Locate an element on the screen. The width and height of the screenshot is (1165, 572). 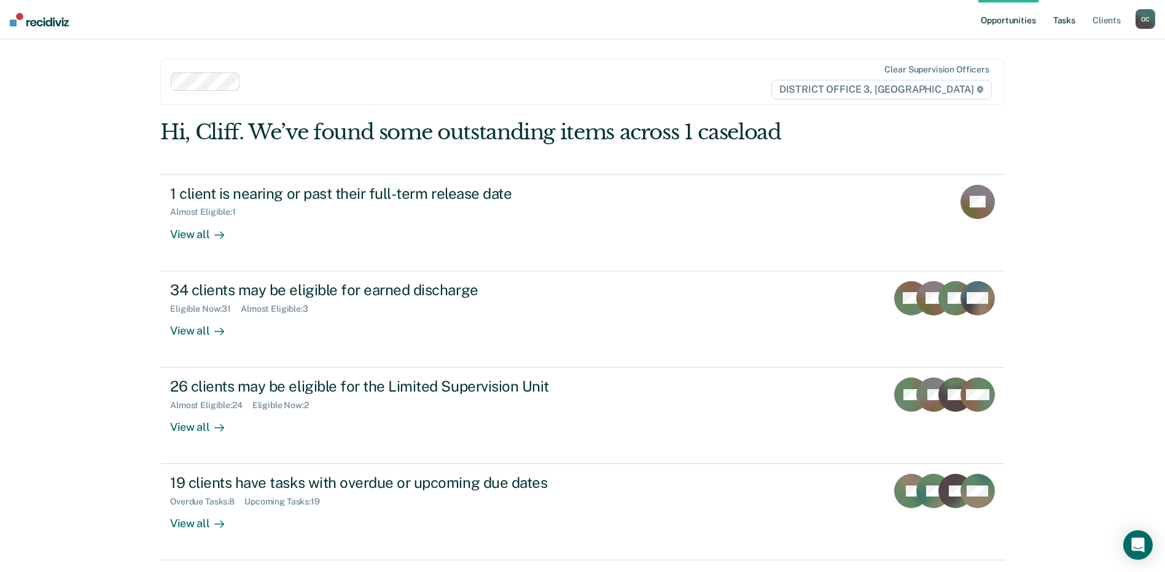
img: Recidiviz is located at coordinates (39, 20).